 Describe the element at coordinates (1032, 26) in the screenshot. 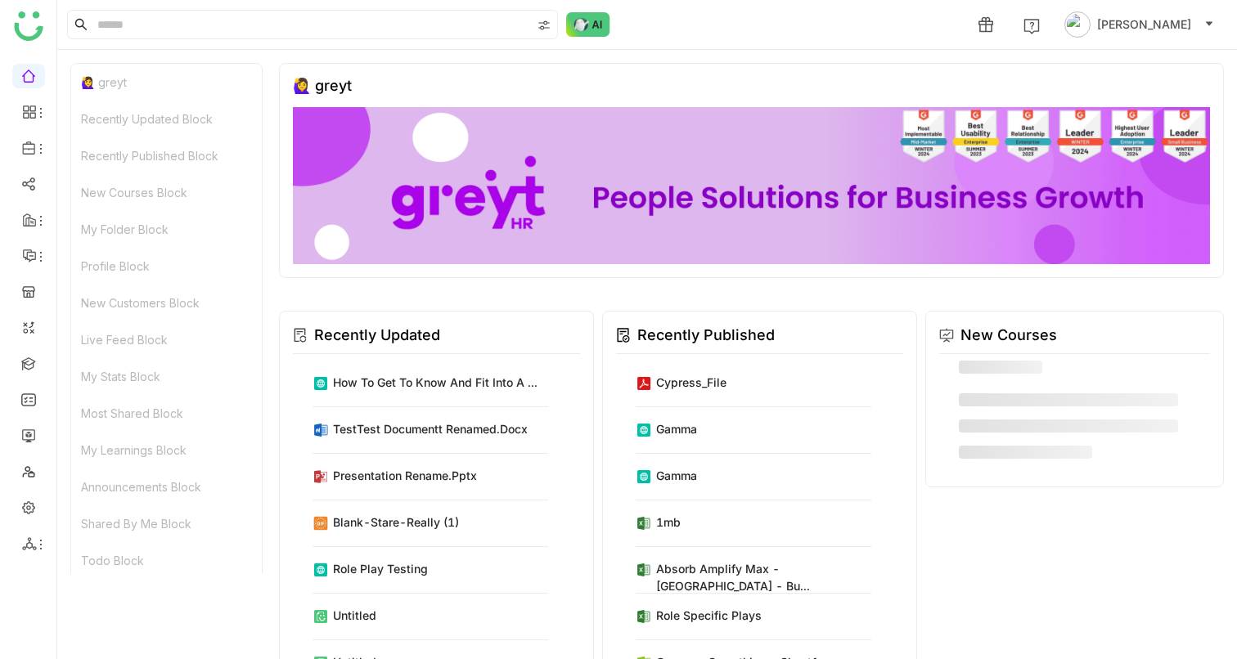

I see `img: help.svg` at that location.